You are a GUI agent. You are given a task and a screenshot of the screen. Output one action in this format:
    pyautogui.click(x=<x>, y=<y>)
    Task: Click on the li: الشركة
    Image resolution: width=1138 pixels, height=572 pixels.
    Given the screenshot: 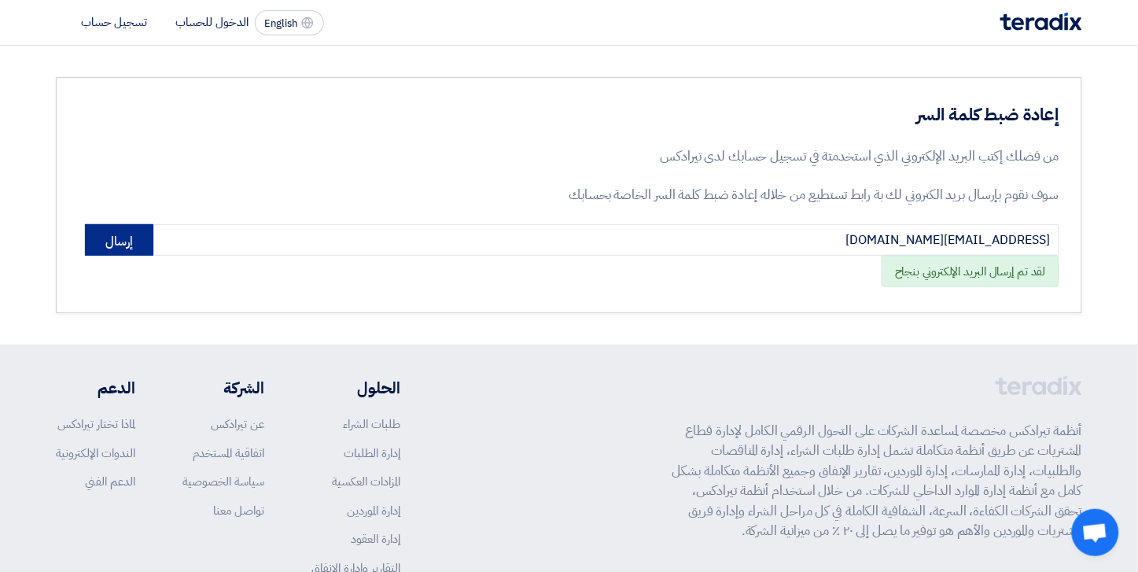 What is the action you would take?
    pyautogui.click(x=223, y=388)
    